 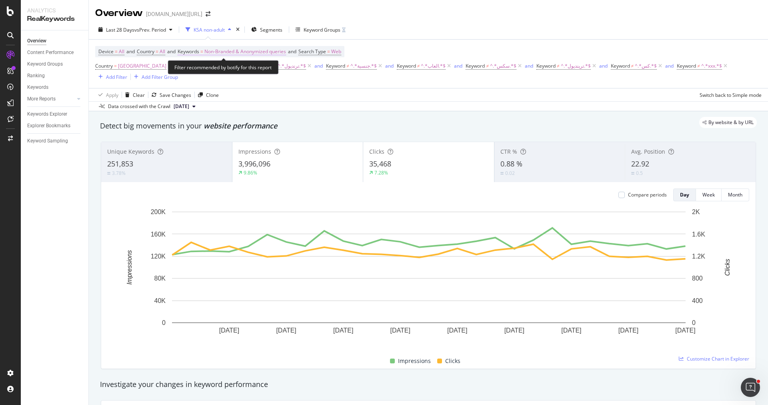 What do you see at coordinates (139, 95) in the screenshot?
I see `div: Clear` at bounding box center [139, 95].